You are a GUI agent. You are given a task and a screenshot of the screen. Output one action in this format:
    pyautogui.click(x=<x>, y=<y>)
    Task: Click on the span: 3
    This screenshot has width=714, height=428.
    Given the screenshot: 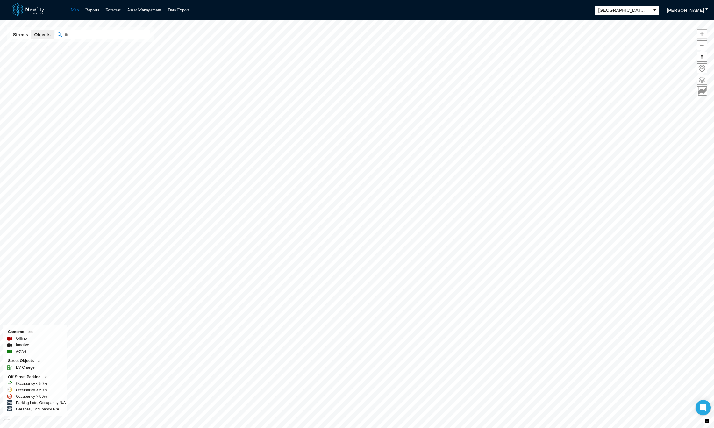 What is the action you would take?
    pyautogui.click(x=39, y=361)
    